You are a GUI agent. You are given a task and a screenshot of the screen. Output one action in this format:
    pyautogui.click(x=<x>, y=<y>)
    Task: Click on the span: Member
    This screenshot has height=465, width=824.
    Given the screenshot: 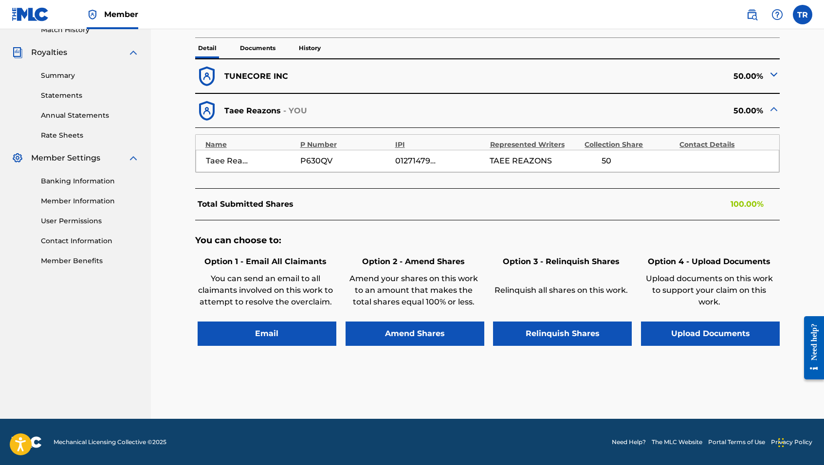 What is the action you would take?
    pyautogui.click(x=121, y=14)
    